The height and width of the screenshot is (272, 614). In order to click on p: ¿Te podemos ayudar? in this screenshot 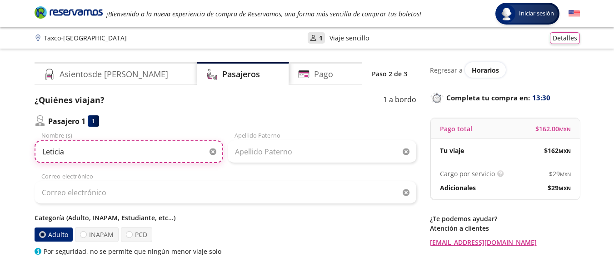, I will do `click(505, 218)`.